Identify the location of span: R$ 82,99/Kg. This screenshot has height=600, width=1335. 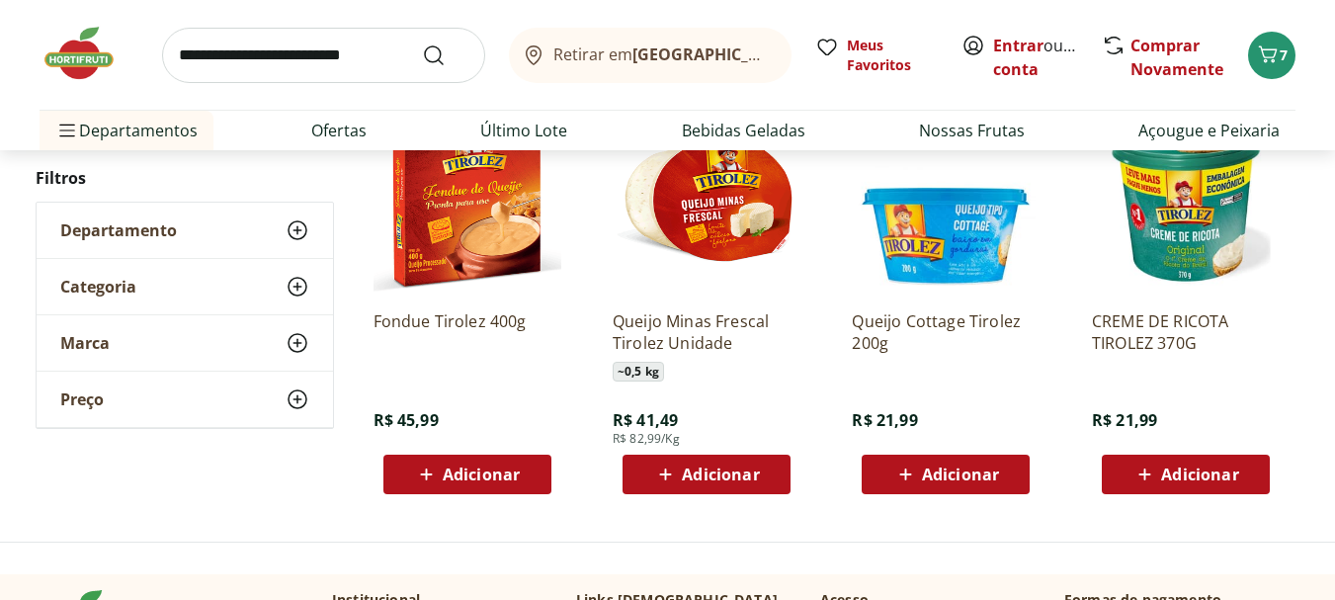
(646, 439).